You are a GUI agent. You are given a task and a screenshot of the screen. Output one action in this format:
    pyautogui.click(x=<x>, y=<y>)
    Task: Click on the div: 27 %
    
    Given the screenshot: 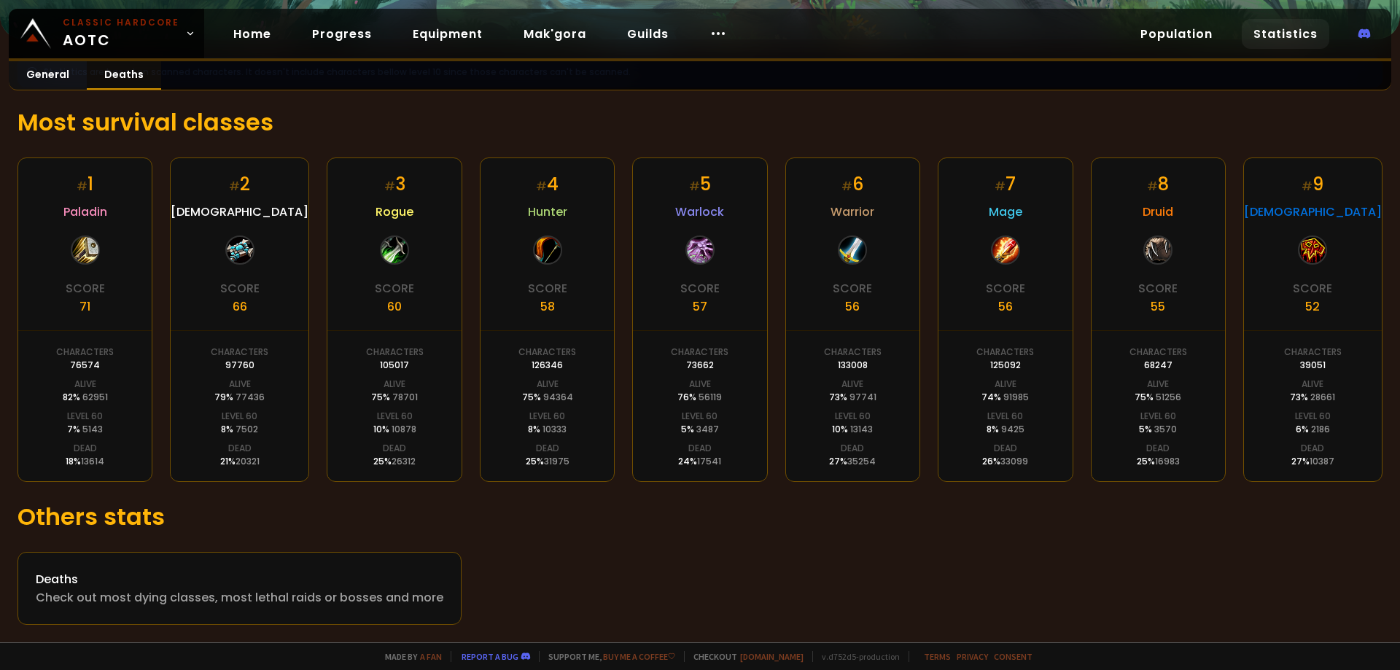 What is the action you would take?
    pyautogui.click(x=852, y=461)
    